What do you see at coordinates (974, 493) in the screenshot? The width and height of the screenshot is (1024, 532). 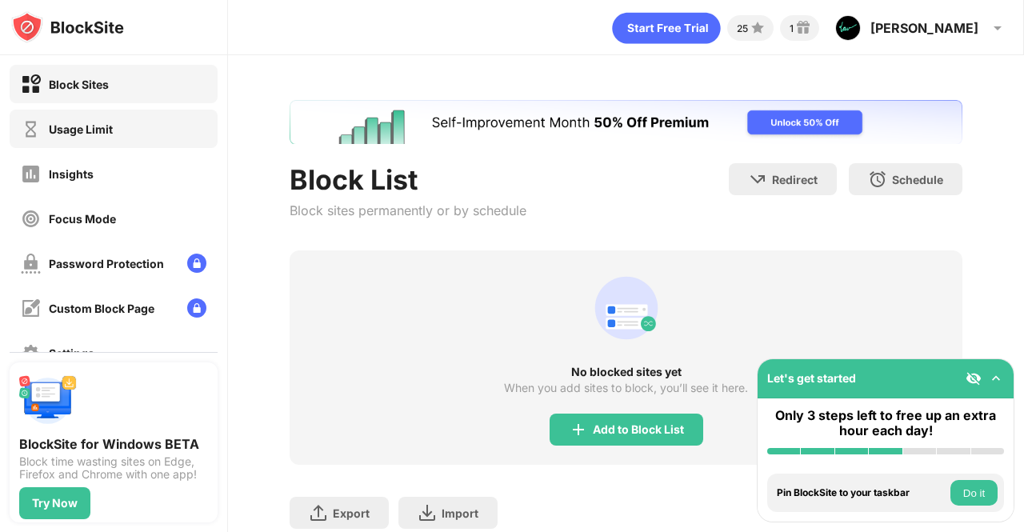 I see `button: Do it` at bounding box center [974, 493].